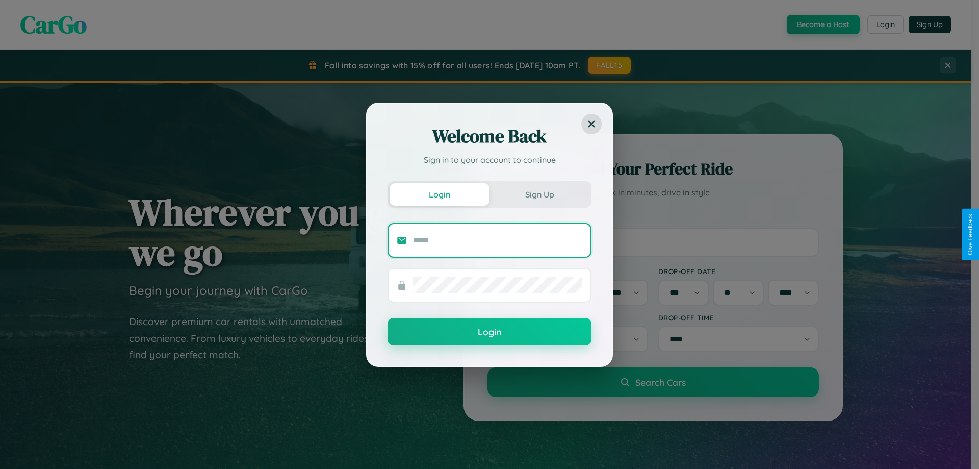 The width and height of the screenshot is (979, 469). What do you see at coordinates (971, 234) in the screenshot?
I see `div: Give Feedback` at bounding box center [971, 234].